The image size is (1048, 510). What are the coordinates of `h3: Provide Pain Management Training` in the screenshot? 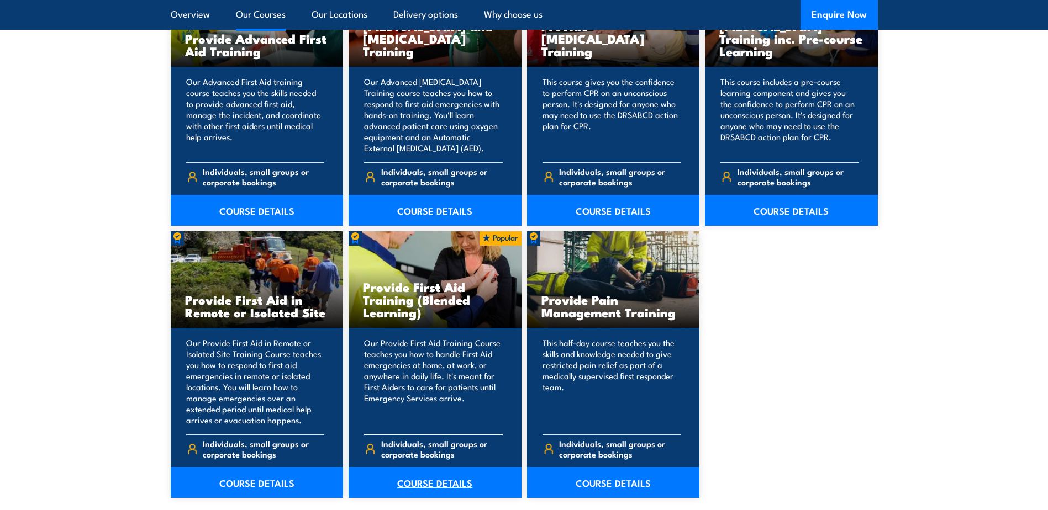 It's located at (613, 306).